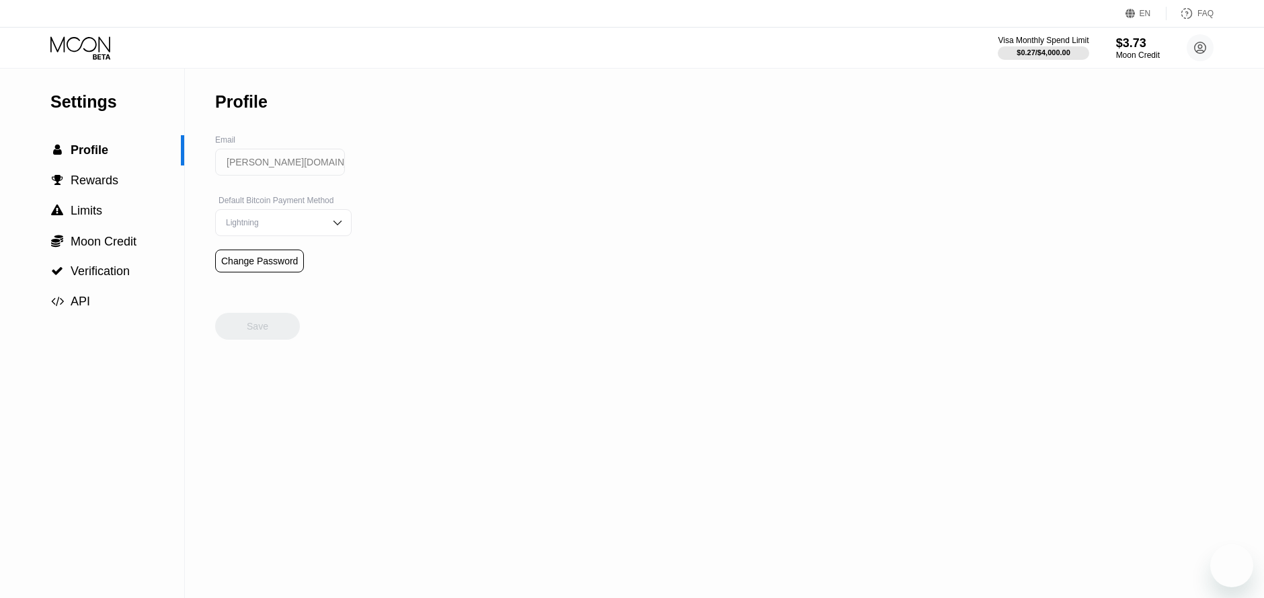 This screenshot has height=598, width=1264. I want to click on span: Limits, so click(86, 210).